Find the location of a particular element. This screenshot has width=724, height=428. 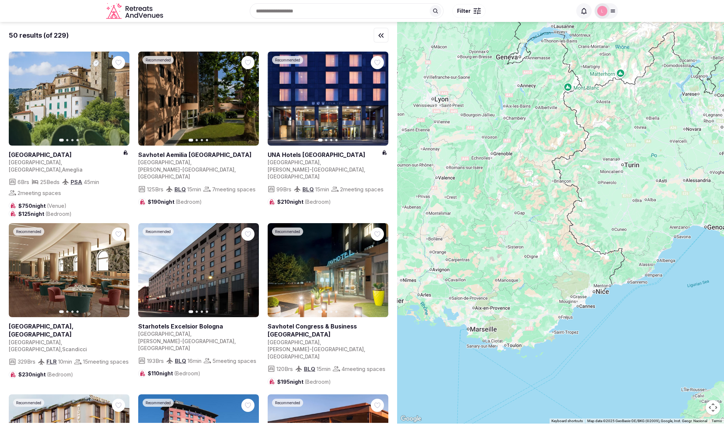

span: $110 night is located at coordinates (174, 373).